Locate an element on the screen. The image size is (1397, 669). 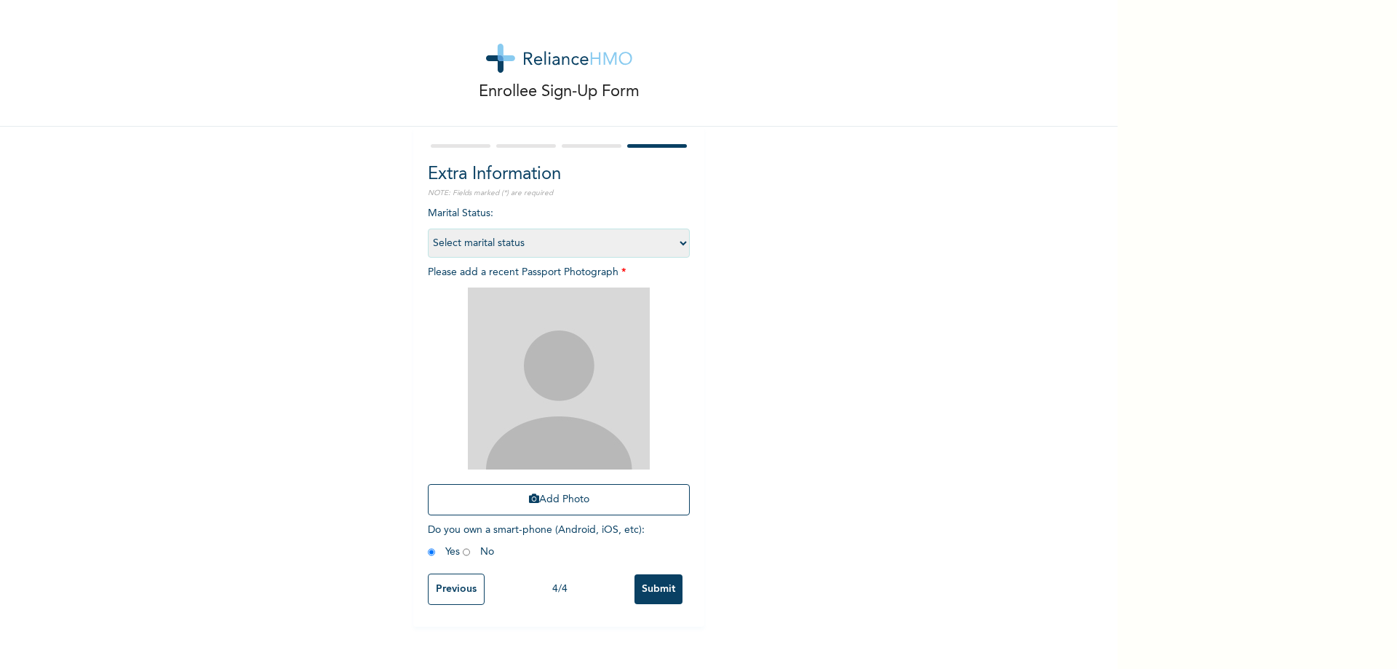
div: 4 / 4 is located at coordinates (560, 589).